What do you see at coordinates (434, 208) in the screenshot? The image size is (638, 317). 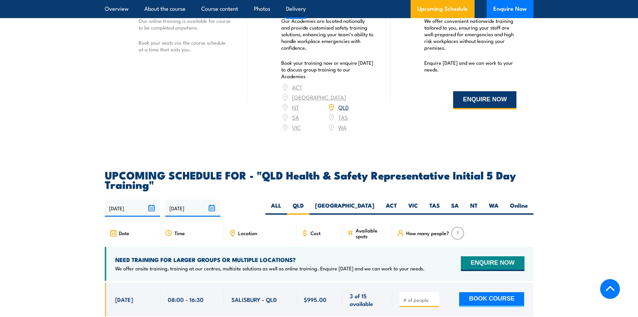 I see `label: TAS` at bounding box center [434, 208].